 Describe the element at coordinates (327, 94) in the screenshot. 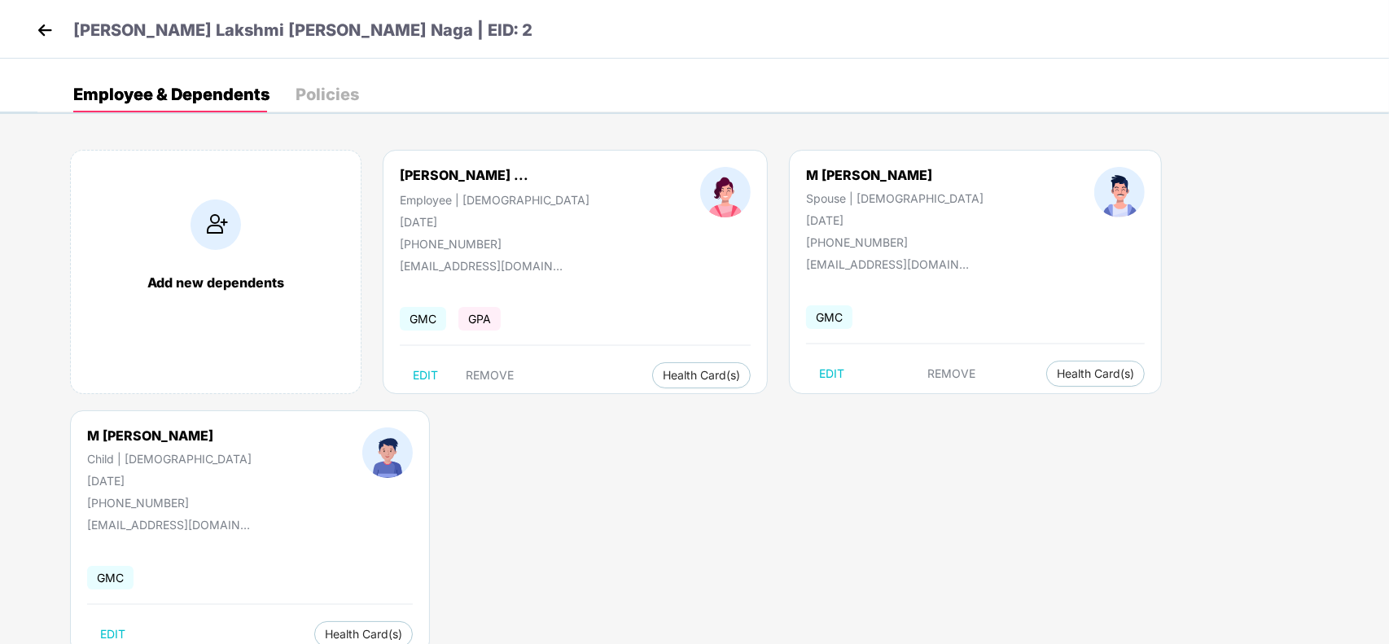

I see `div: Policies` at that location.